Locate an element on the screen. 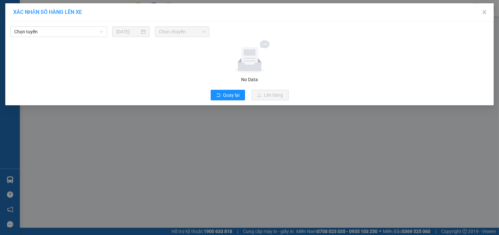  input: 12/08/2025 is located at coordinates (128, 32).